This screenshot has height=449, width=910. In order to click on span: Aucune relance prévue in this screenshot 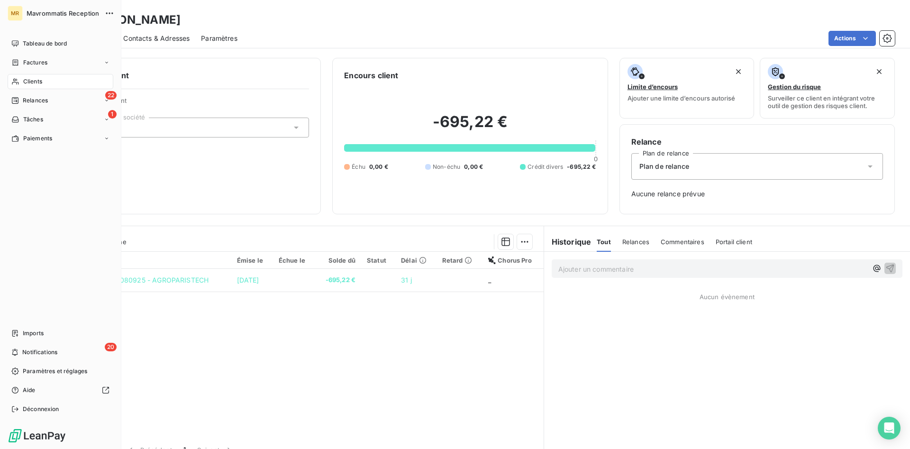, I will do `click(757, 194)`.